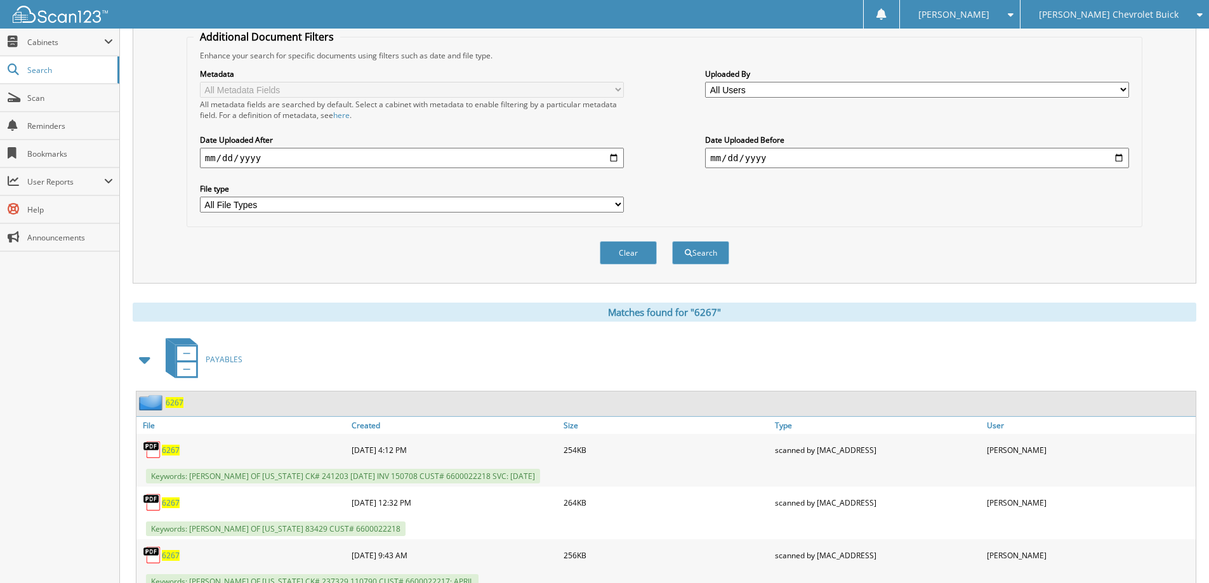 The height and width of the screenshot is (583, 1209). Describe the element at coordinates (70, 126) in the screenshot. I see `span: Reminders` at that location.